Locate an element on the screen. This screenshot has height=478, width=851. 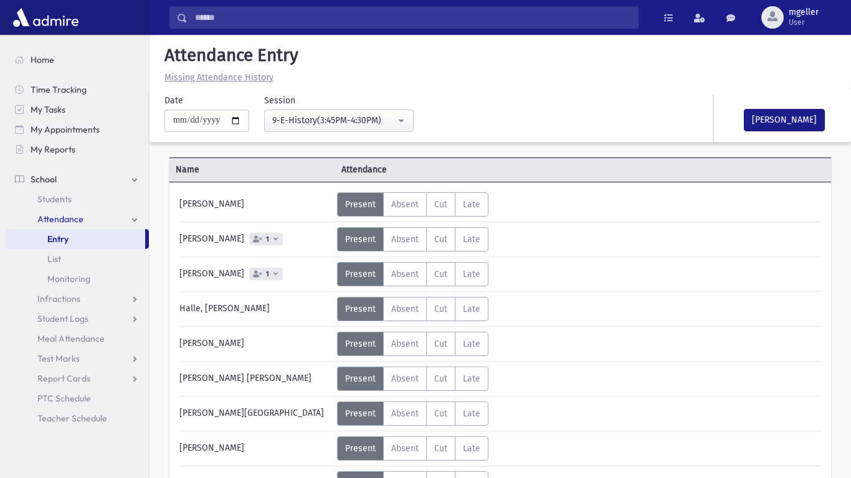
input: Search is located at coordinates (412, 17).